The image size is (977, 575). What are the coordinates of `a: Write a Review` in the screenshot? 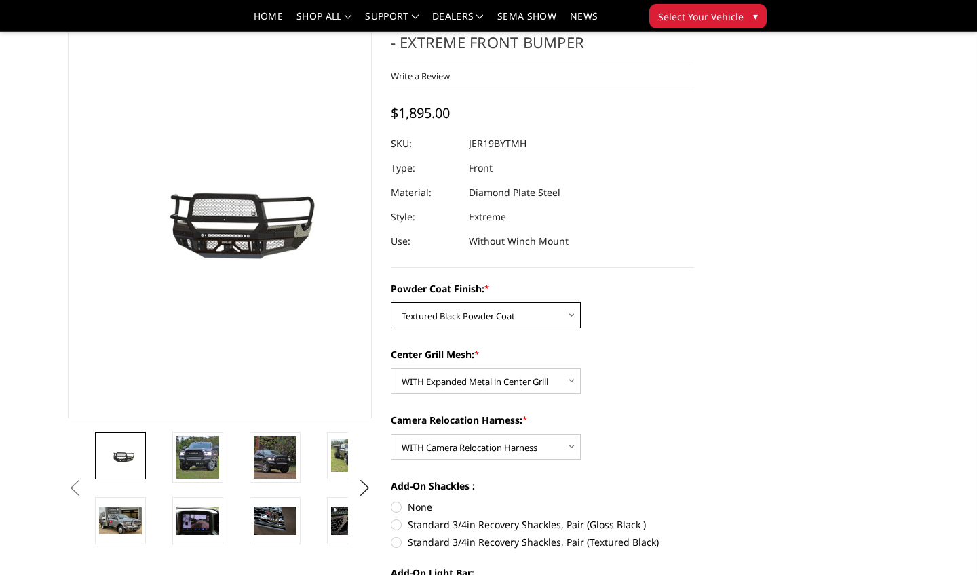 It's located at (420, 76).